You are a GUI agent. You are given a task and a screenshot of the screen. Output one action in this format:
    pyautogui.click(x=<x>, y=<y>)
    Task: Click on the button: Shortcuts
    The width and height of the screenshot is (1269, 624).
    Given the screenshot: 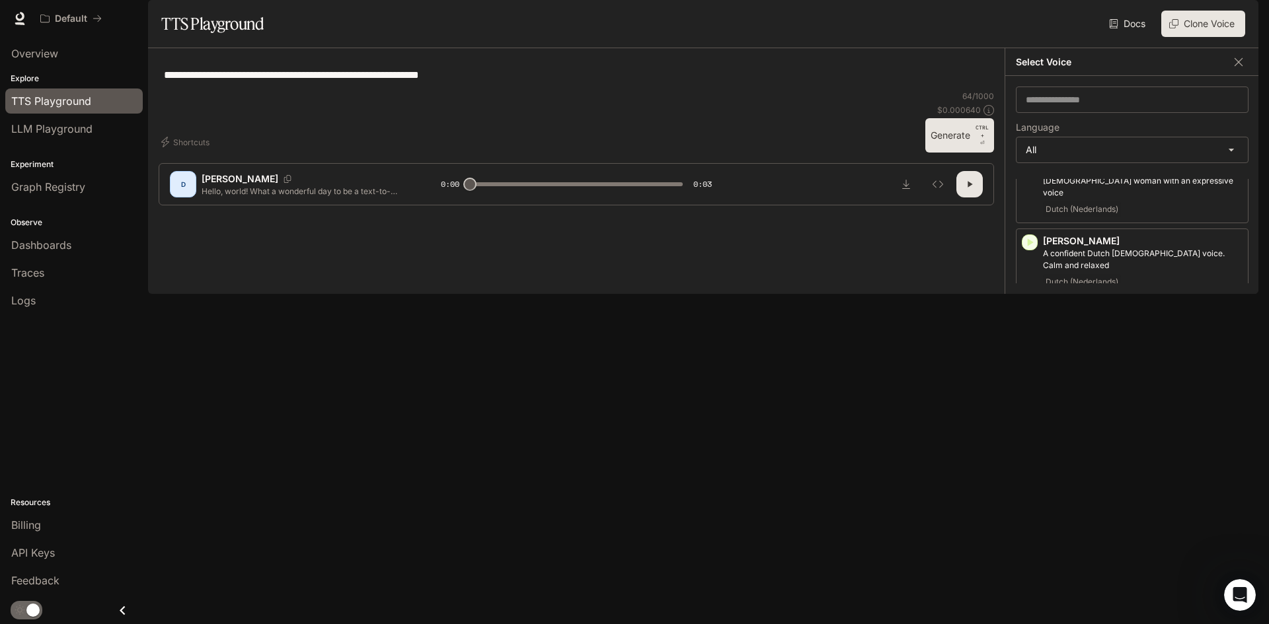 What is the action you would take?
    pyautogui.click(x=186, y=142)
    